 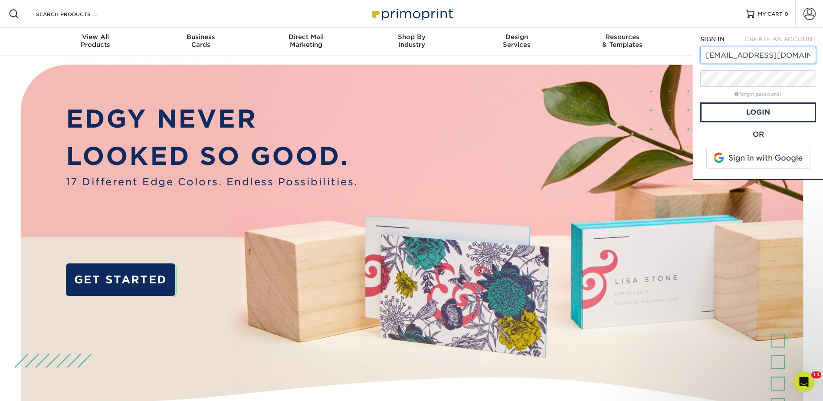 I want to click on a: Login, so click(x=758, y=112).